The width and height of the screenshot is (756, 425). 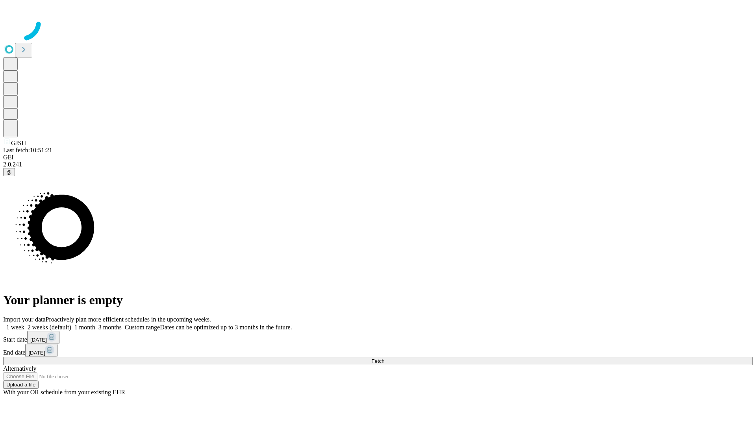 I want to click on span: Dates can be optimized up to 3 months in the future., so click(x=226, y=327).